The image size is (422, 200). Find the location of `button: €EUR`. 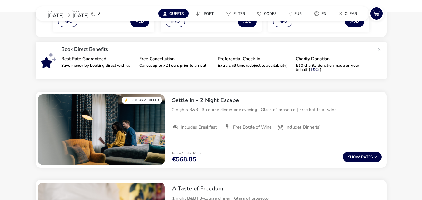

button: €EUR is located at coordinates (295, 13).